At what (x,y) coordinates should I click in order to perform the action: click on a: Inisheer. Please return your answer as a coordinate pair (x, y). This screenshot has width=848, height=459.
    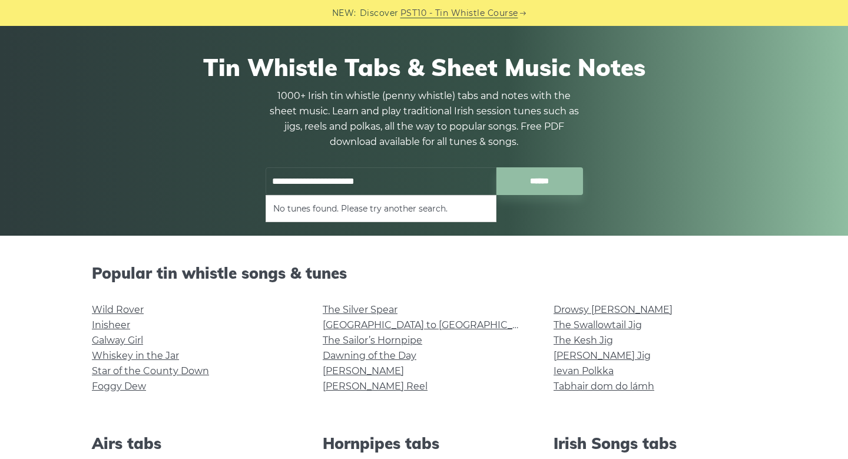
    Looking at the image, I should click on (111, 325).